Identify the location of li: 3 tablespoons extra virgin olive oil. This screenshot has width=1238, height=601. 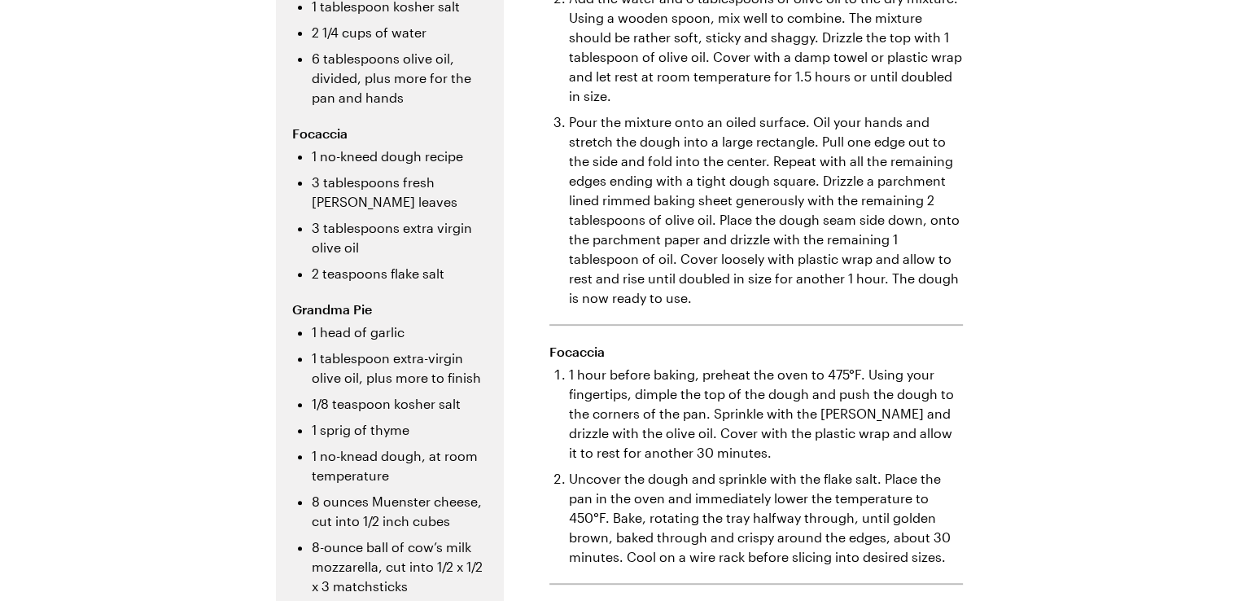
(400, 238).